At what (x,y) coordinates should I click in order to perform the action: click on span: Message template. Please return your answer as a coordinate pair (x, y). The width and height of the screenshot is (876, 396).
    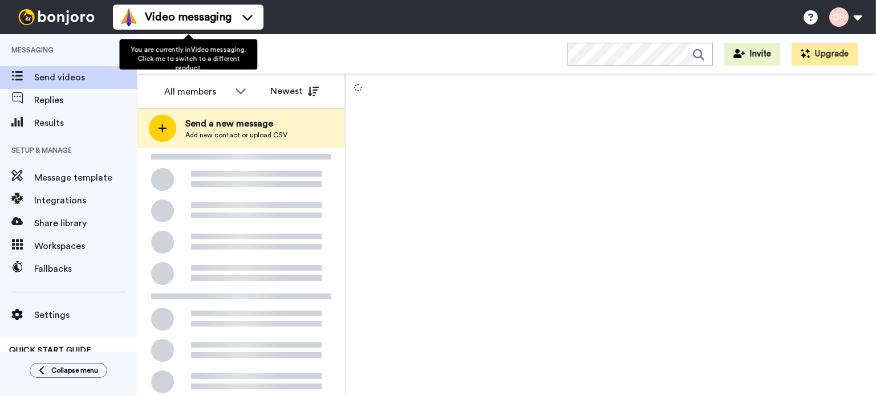
    Looking at the image, I should click on (86, 178).